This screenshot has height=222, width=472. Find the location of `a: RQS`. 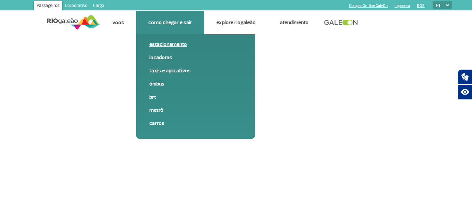

a: RQS is located at coordinates (421, 6).